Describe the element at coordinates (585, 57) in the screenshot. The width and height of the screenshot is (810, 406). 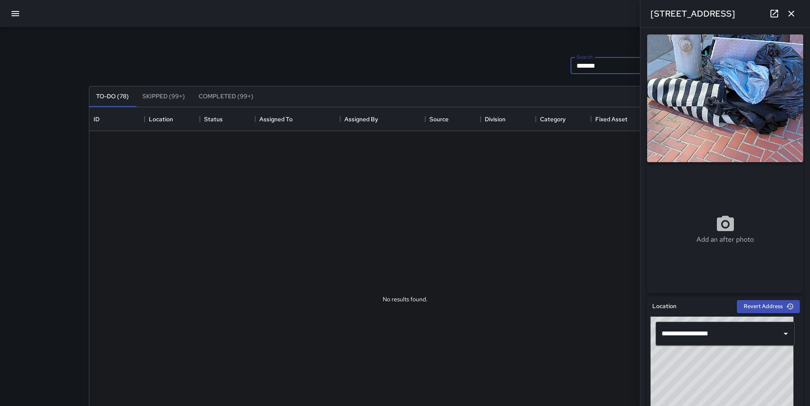
I see `label: Search` at that location.